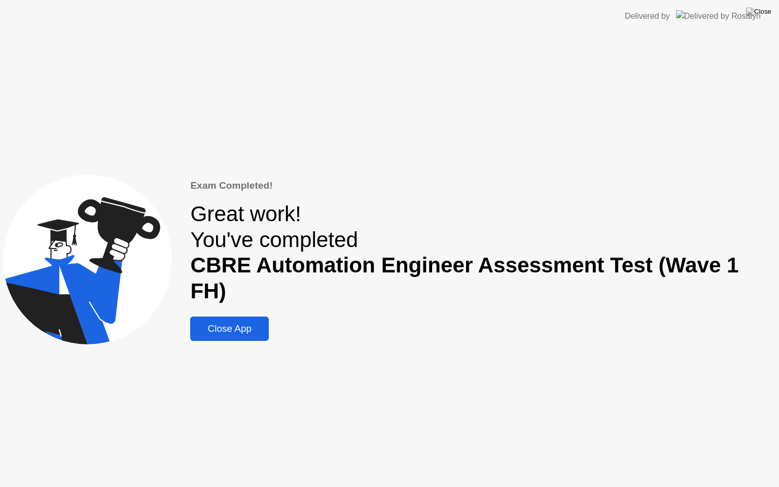 The height and width of the screenshot is (487, 779). Describe the element at coordinates (647, 16) in the screenshot. I see `div: Delivered by` at that location.